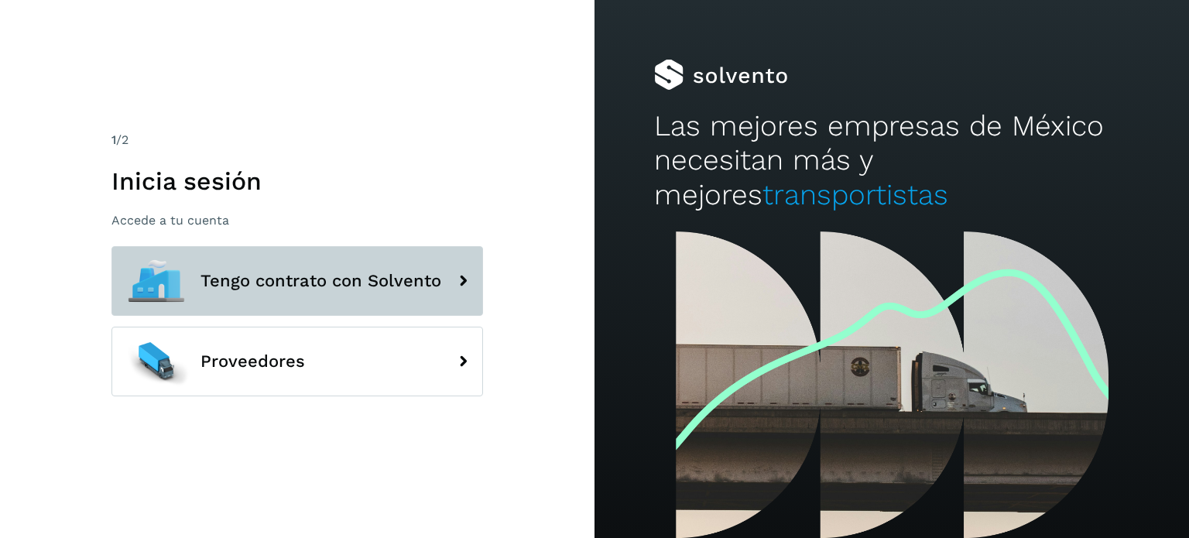  Describe the element at coordinates (855, 194) in the screenshot. I see `span: transportistas` at that location.